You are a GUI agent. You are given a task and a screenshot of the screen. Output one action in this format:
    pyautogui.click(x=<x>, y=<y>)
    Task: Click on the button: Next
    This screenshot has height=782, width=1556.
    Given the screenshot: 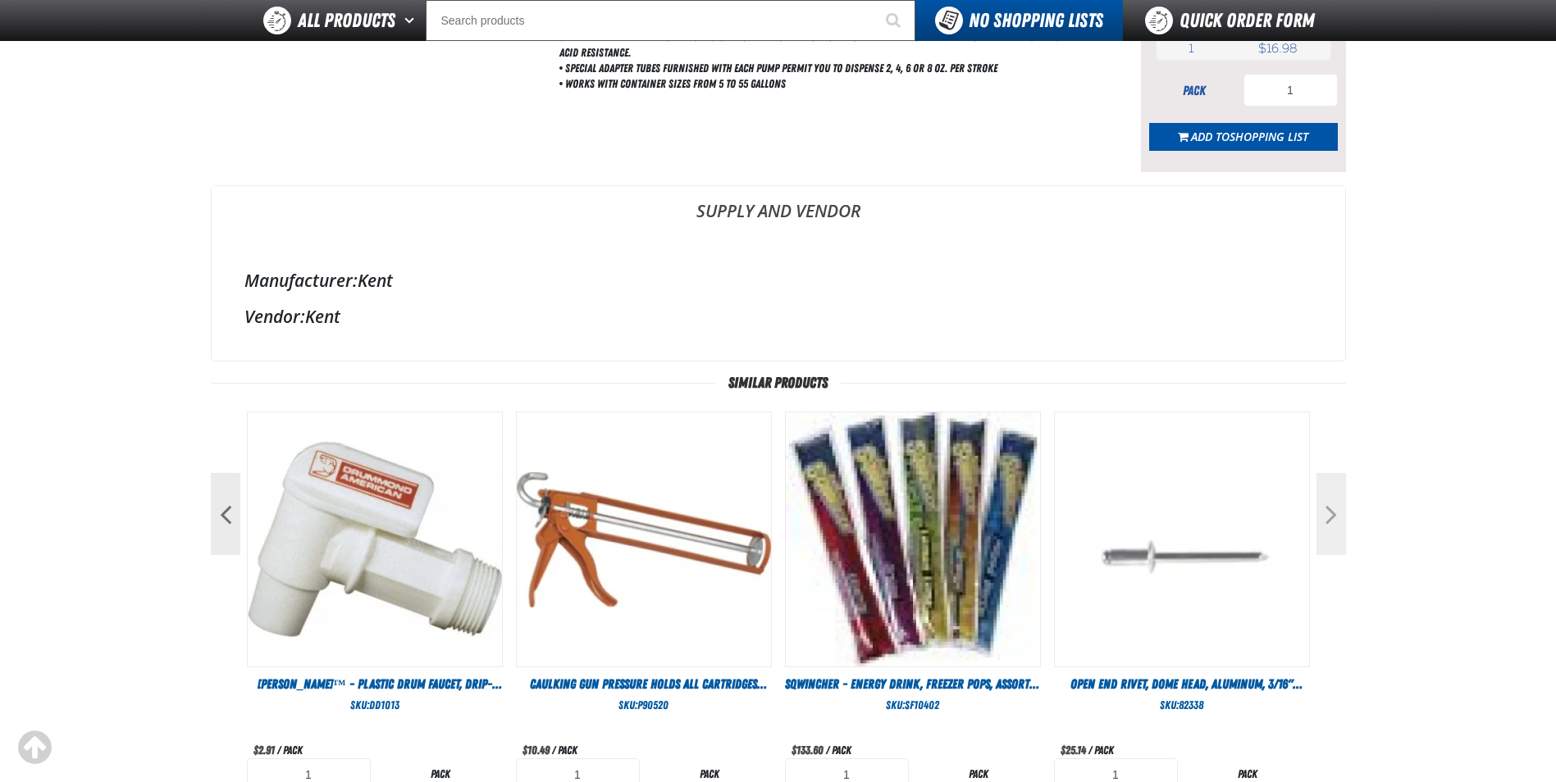 What is the action you would take?
    pyautogui.click(x=1331, y=514)
    